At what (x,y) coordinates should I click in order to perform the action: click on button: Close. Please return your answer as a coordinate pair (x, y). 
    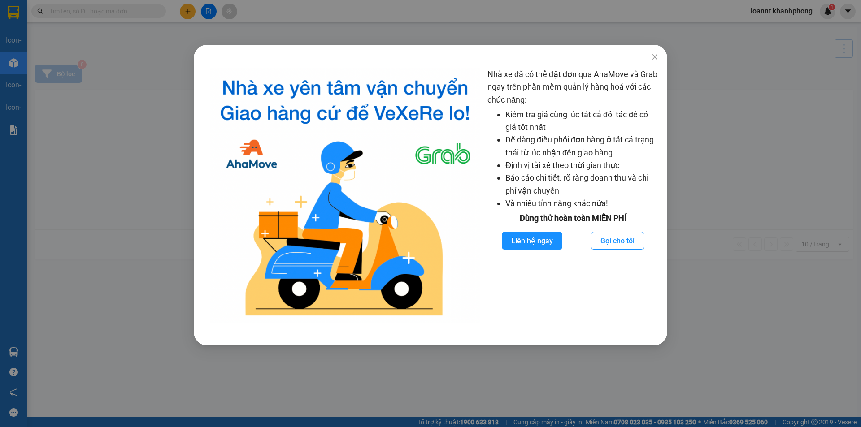
    Looking at the image, I should click on (655, 57).